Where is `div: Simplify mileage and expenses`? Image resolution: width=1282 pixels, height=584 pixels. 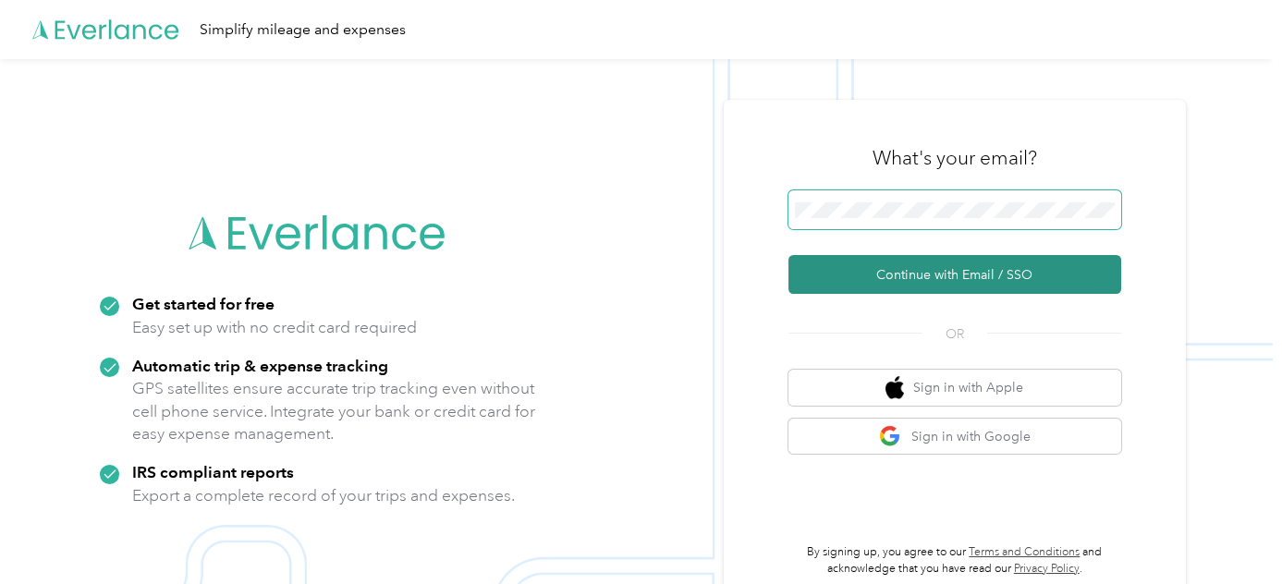 div: Simplify mileage and expenses is located at coordinates (302, 30).